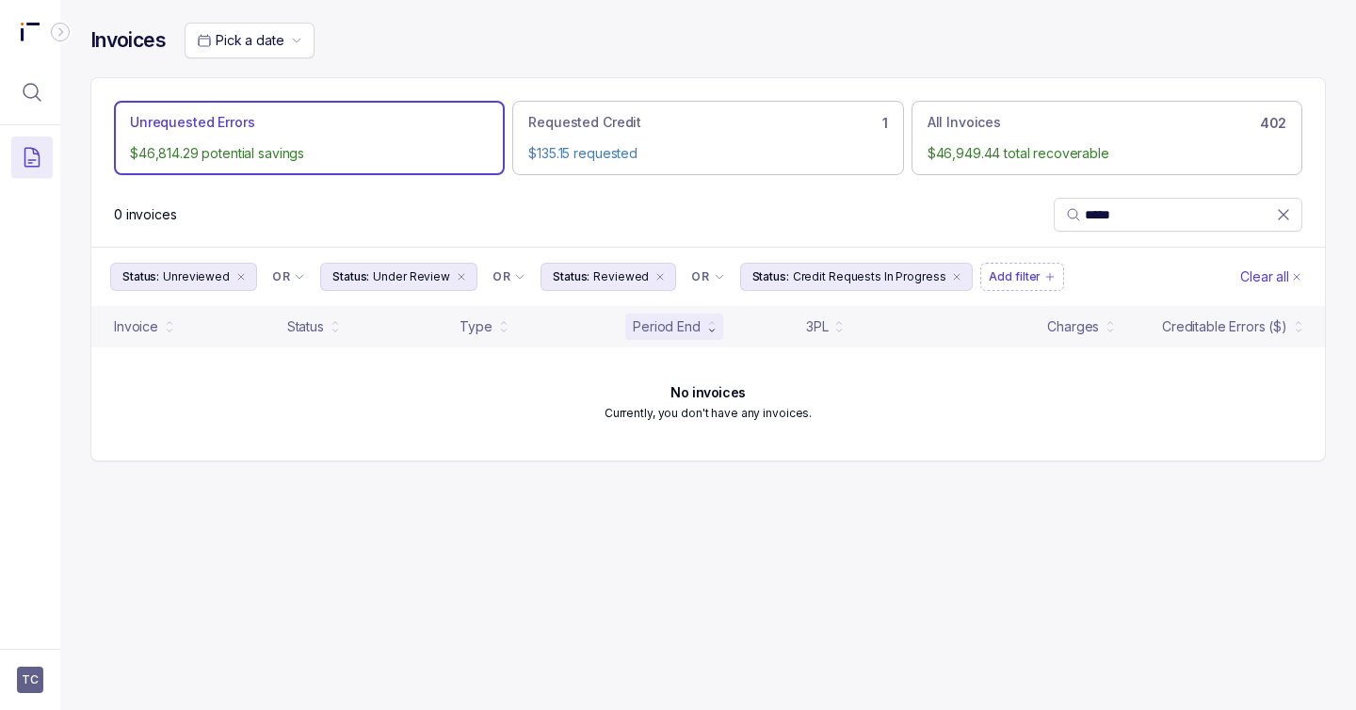 The width and height of the screenshot is (1356, 710). What do you see at coordinates (585, 122) in the screenshot?
I see `p: Requested Credit` at bounding box center [585, 122].